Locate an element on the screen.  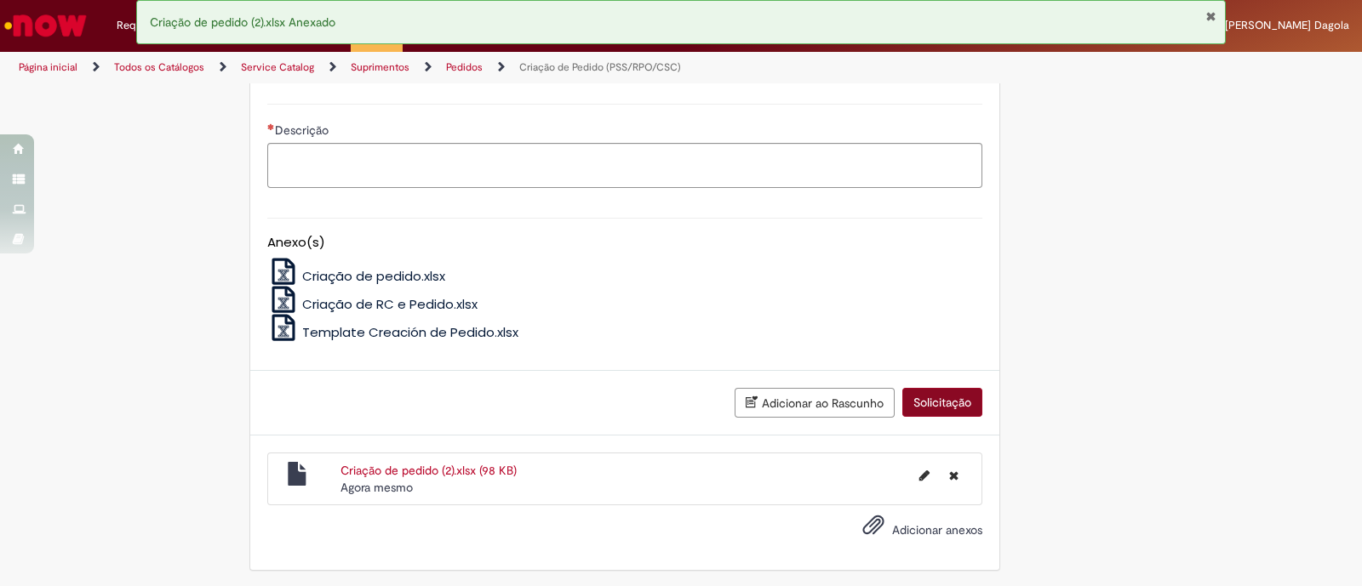
a: Criação de Pedido (PSS/RPO/CSC) is located at coordinates (600, 67).